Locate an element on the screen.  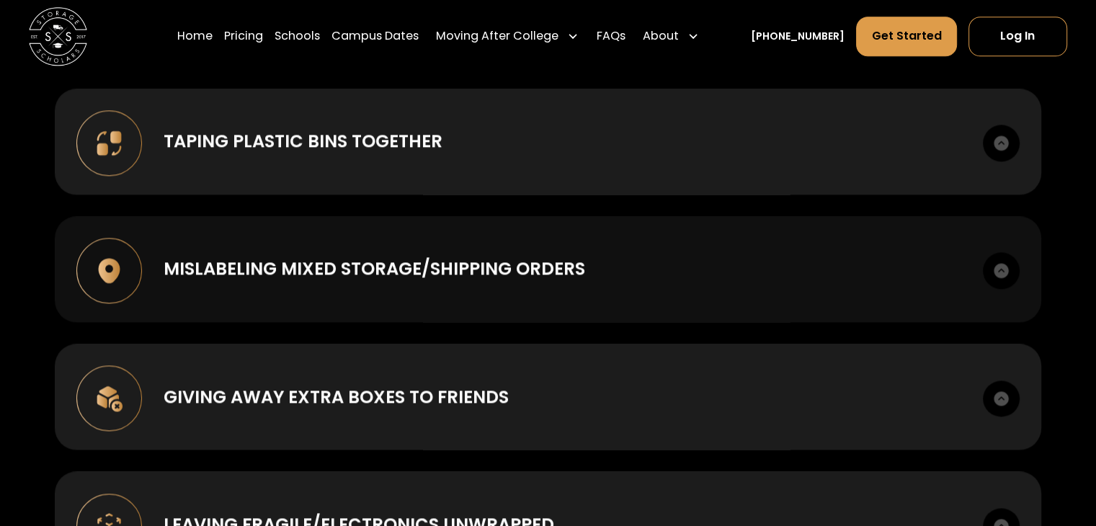
a: Home is located at coordinates (195, 36).